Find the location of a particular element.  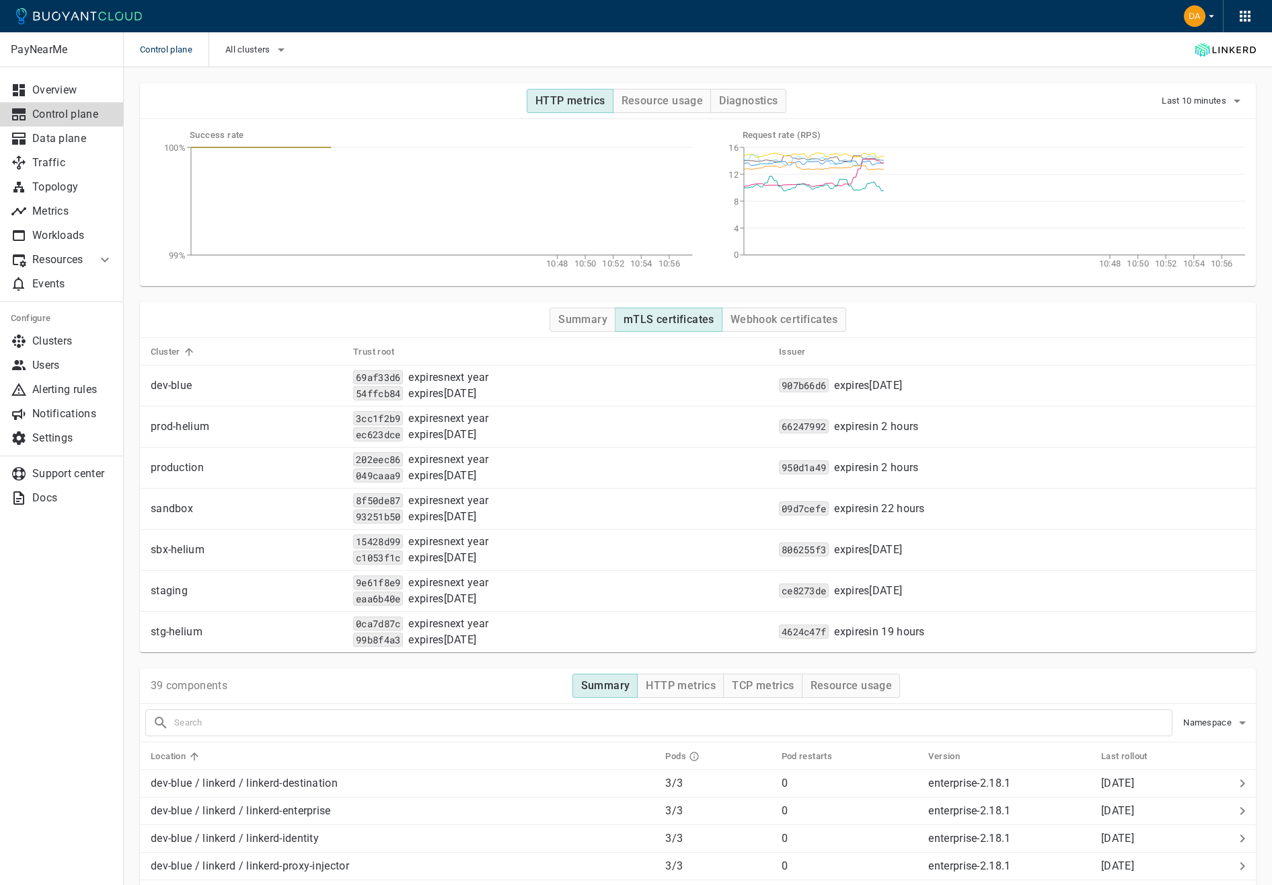

img: Dann Bohn is located at coordinates (1195, 16).